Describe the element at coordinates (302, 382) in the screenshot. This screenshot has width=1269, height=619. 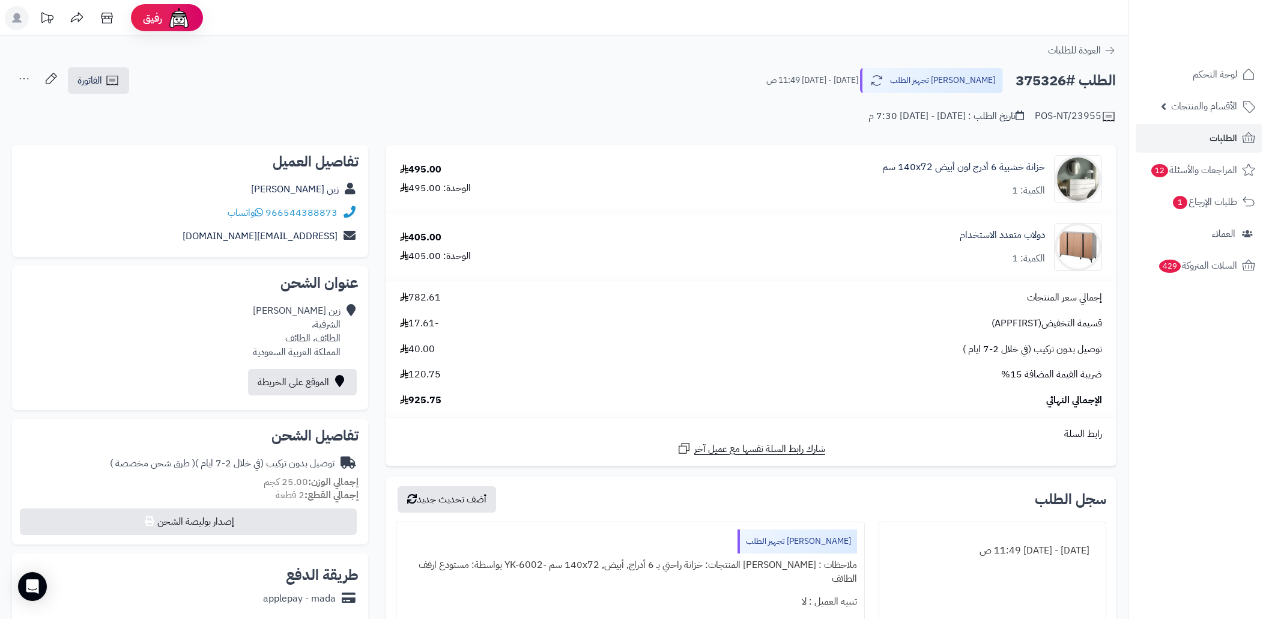
I see `a: الموقع على الخريطة` at that location.